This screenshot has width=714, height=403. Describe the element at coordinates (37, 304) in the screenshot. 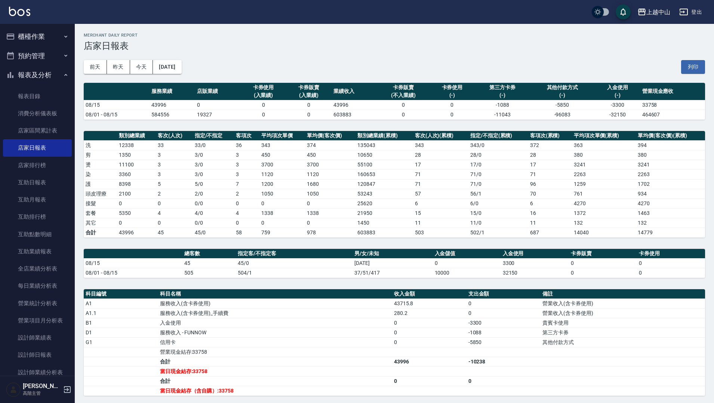

I see `a: 營業統計分析表` at that location.